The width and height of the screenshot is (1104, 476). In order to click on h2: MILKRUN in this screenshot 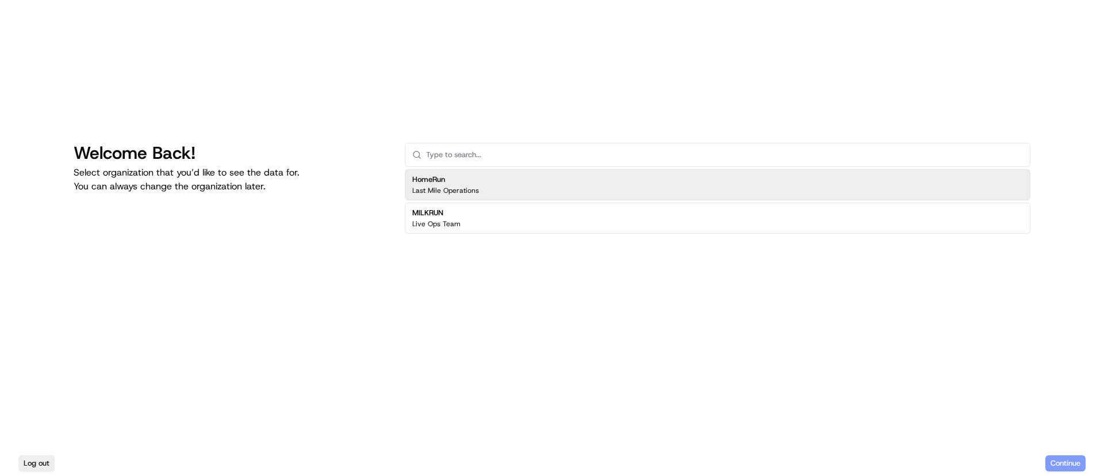, I will do `click(436, 213)`.